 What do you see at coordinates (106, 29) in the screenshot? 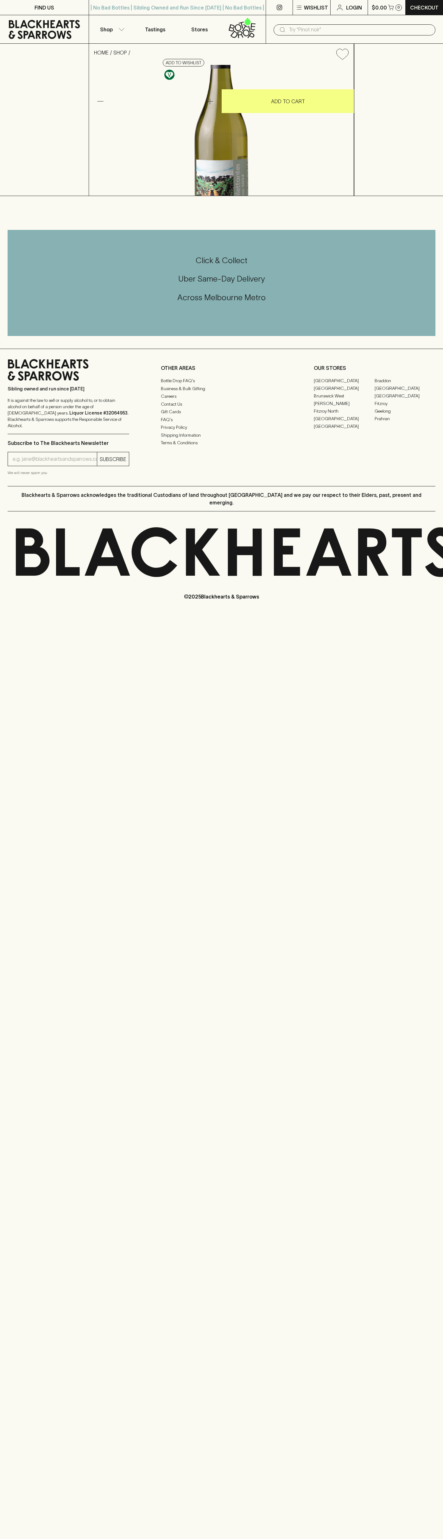
I see `p: Shop` at bounding box center [106, 29].